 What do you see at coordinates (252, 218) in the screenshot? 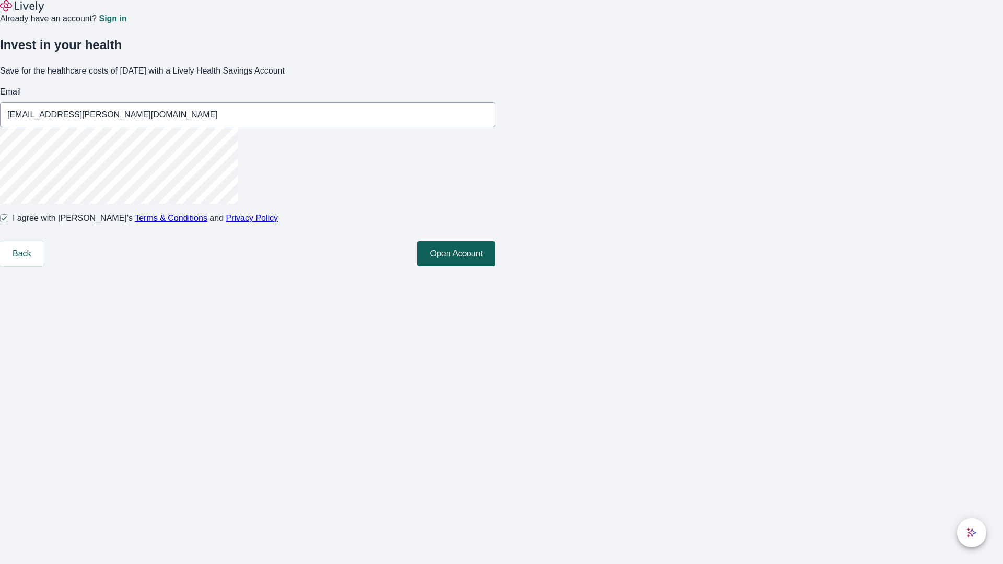
I see `a: Privacy Policy` at bounding box center [252, 218].